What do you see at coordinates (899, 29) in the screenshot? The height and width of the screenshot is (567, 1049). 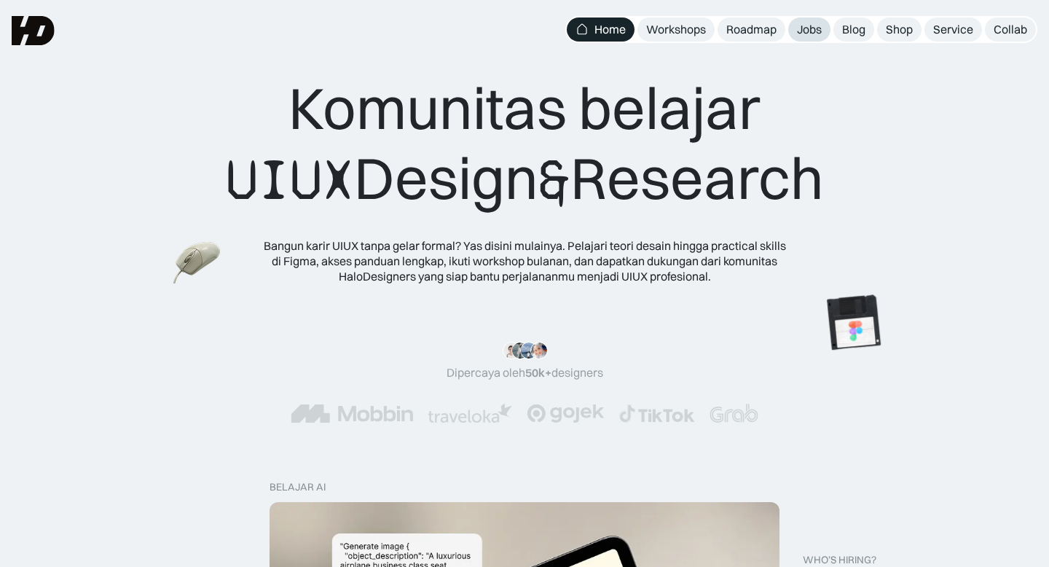 I see `a: Shop` at bounding box center [899, 29].